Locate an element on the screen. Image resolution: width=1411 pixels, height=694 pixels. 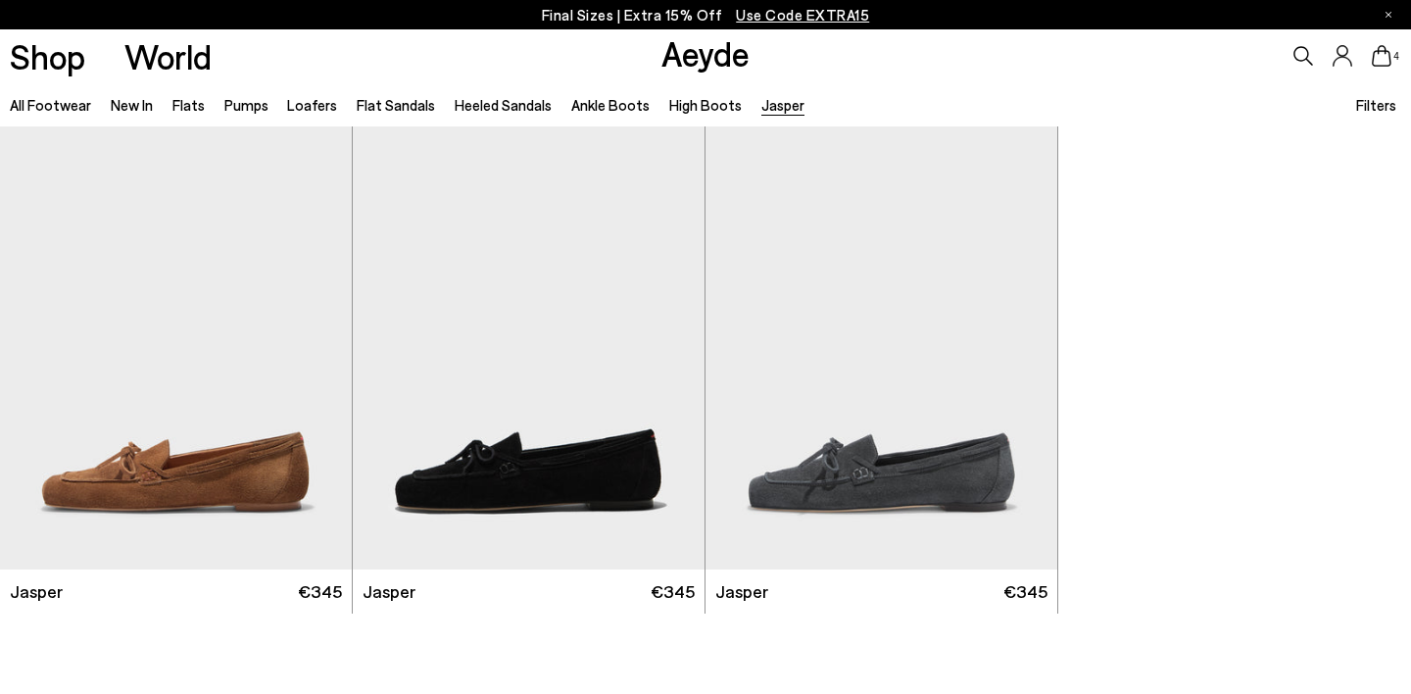
a: New In is located at coordinates (131, 105).